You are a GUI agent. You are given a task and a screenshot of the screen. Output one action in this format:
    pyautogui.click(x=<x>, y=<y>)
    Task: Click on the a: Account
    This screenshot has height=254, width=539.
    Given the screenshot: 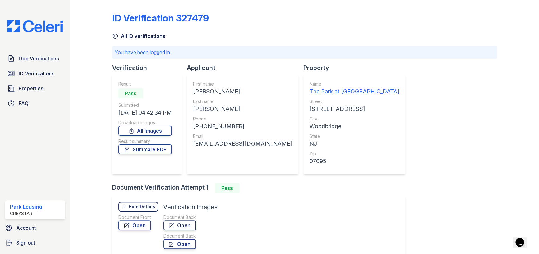 What is the action you would take?
    pyautogui.click(x=35, y=228)
    